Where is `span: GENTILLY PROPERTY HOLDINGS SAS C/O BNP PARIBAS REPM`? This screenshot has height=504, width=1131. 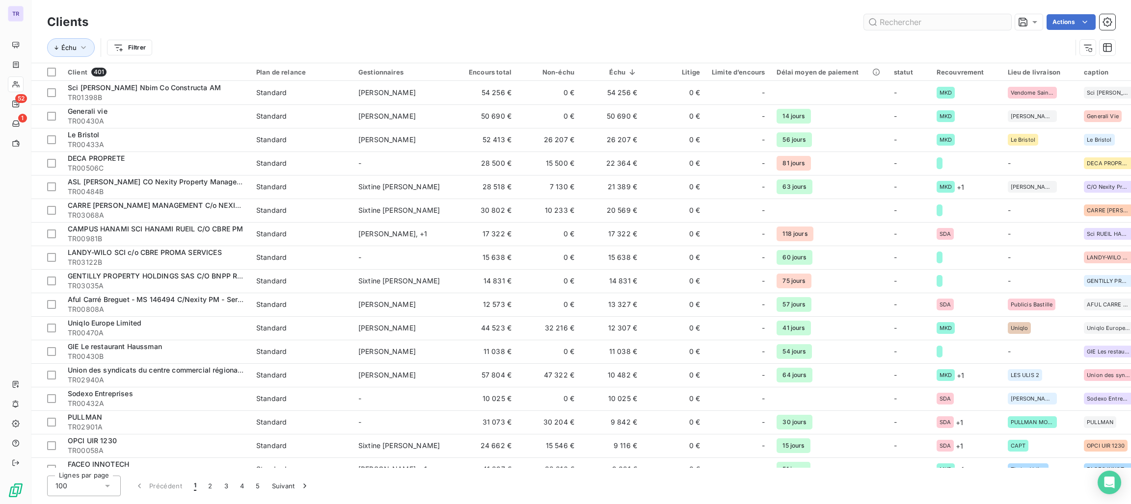
span: GENTILLY PROPERTY HOLDINGS SAS C/O BNP PARIBAS REPM is located at coordinates (1108, 281).